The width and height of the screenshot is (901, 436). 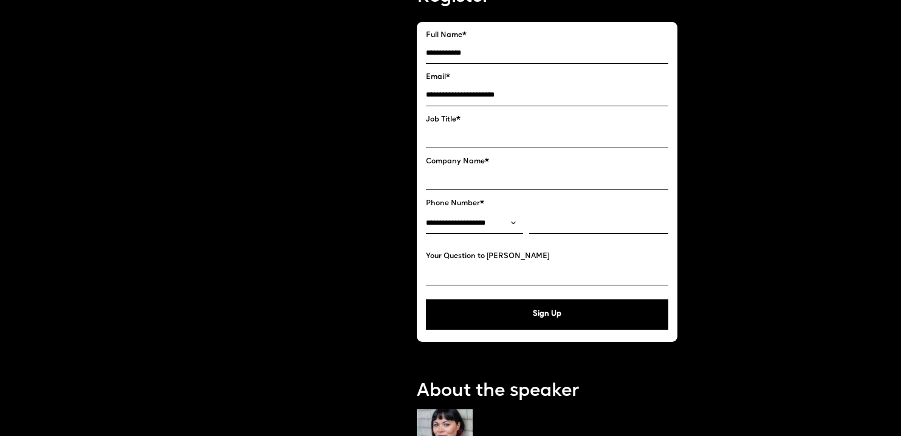 What do you see at coordinates (547, 392) in the screenshot?
I see `p: About the speaker` at bounding box center [547, 392].